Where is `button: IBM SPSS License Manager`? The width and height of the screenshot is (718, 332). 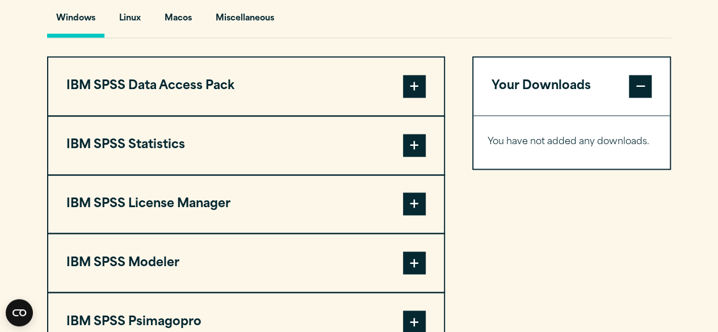
button: IBM SPSS License Manager is located at coordinates (246, 204).